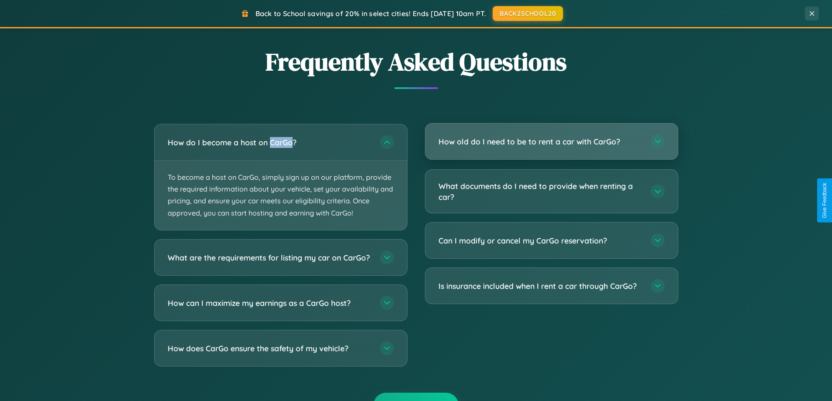  What do you see at coordinates (281, 195) in the screenshot?
I see `p: To become a host on CarGo, simply sign up on our platform, provide the required information about...` at bounding box center [281, 195].